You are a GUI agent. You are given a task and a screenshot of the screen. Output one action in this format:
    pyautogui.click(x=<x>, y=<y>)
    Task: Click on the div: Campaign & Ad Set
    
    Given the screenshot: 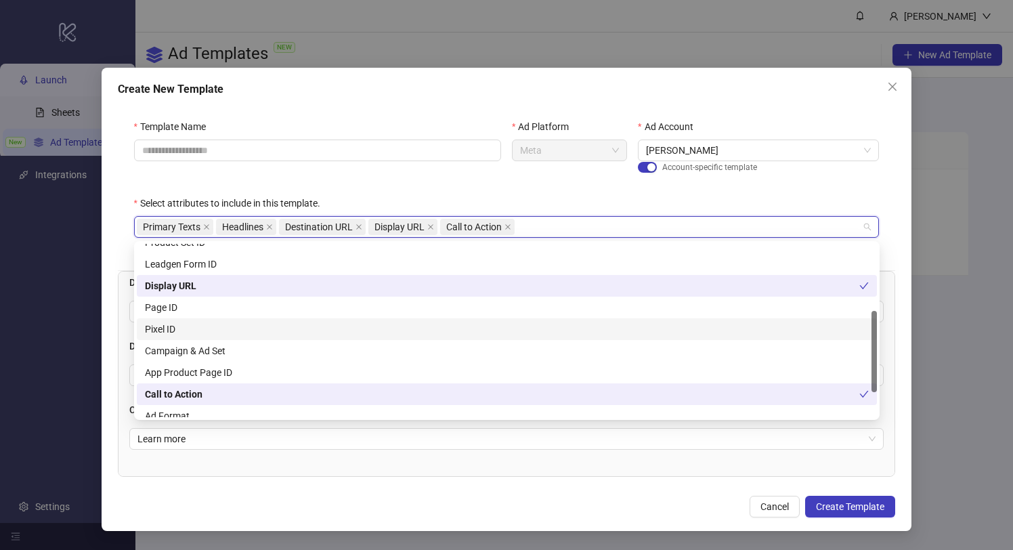 What is the action you would take?
    pyautogui.click(x=506, y=351)
    